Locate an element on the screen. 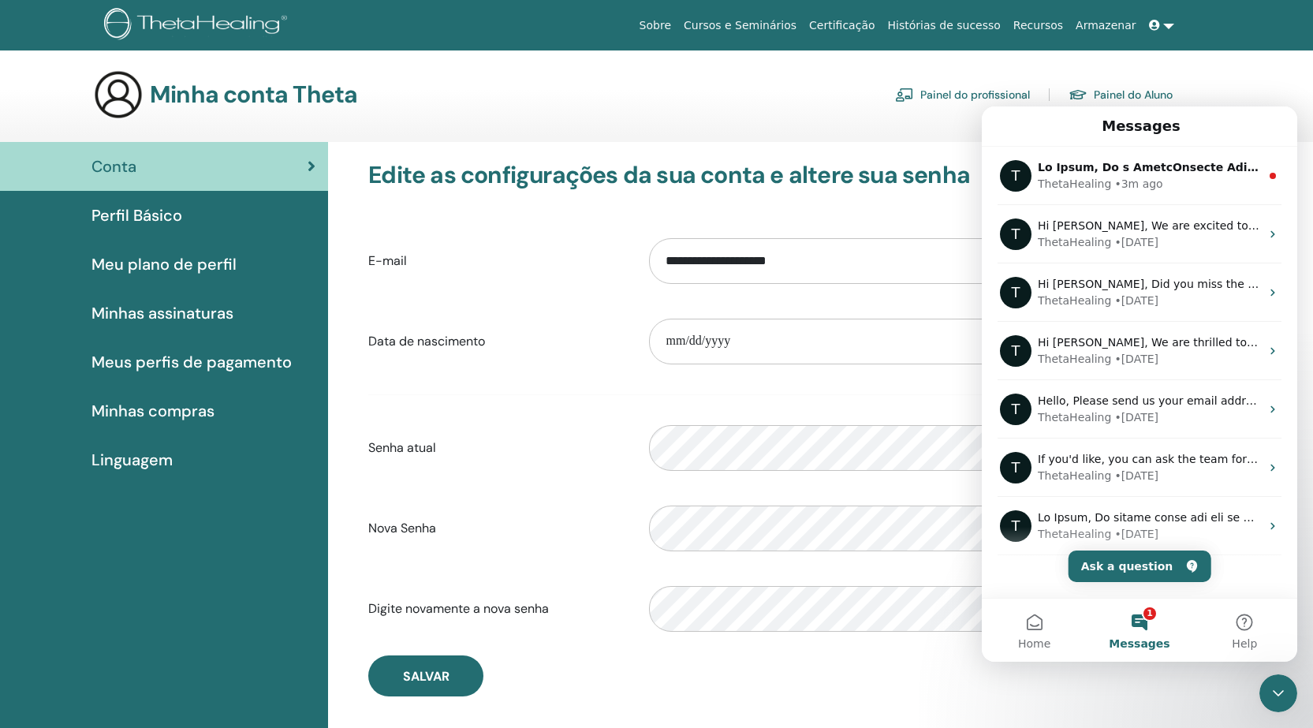 The image size is (1313, 728). span: Messages is located at coordinates (157, 537).